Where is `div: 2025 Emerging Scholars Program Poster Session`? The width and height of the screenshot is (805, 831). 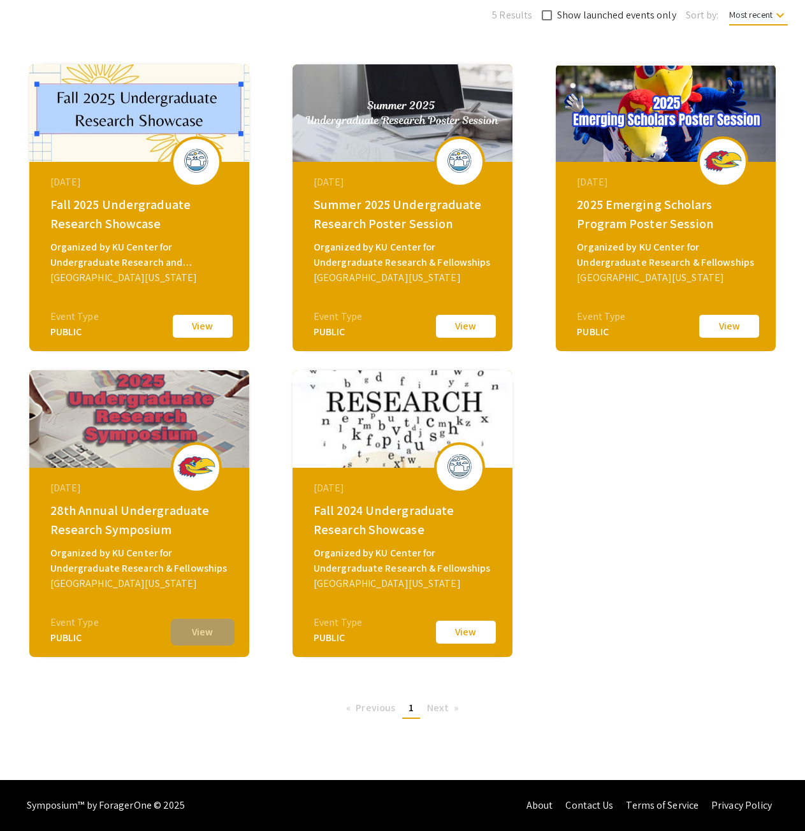 div: 2025 Emerging Scholars Program Poster Session is located at coordinates (667, 214).